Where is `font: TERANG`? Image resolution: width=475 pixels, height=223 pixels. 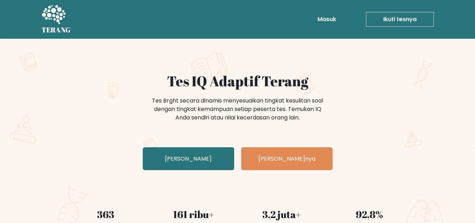 font: TERANG is located at coordinates (56, 30).